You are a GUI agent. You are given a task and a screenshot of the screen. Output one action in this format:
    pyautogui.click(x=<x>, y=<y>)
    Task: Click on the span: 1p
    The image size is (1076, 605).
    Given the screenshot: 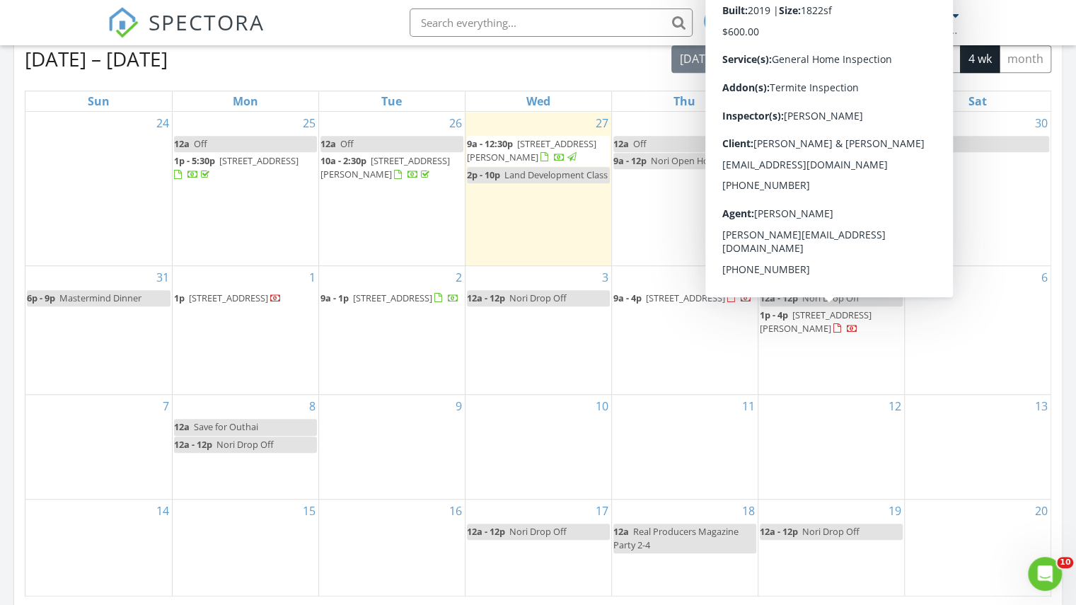 What is the action you would take?
    pyautogui.click(x=179, y=298)
    